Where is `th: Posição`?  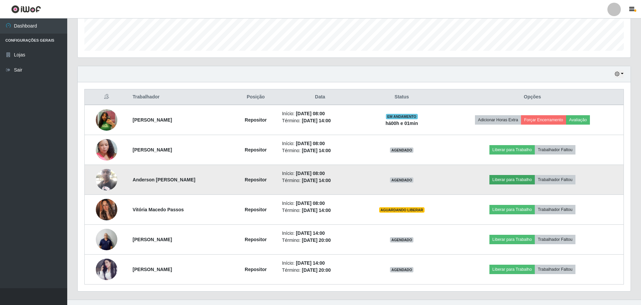 th: Posição is located at coordinates (256, 97).